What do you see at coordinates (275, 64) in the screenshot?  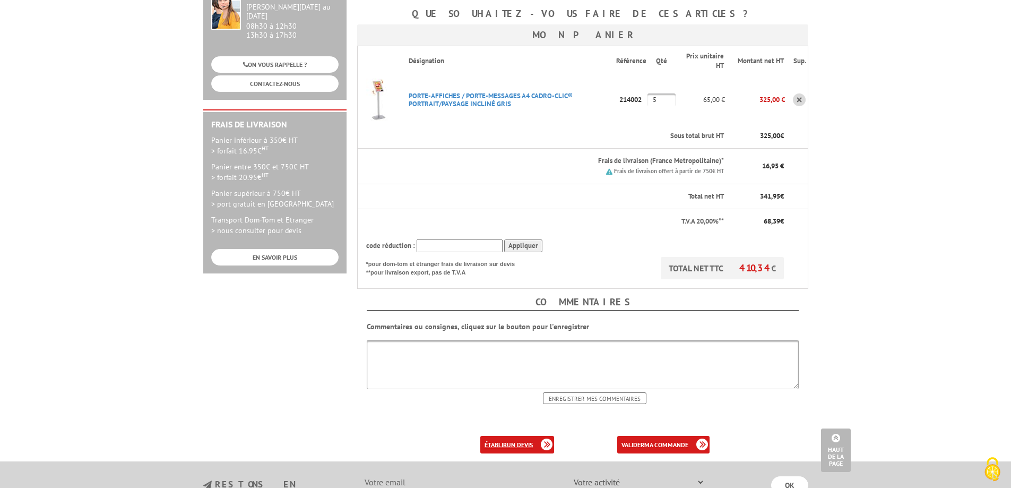 I see `a: ON VOUS RAPPELLE ?` at bounding box center [275, 64].